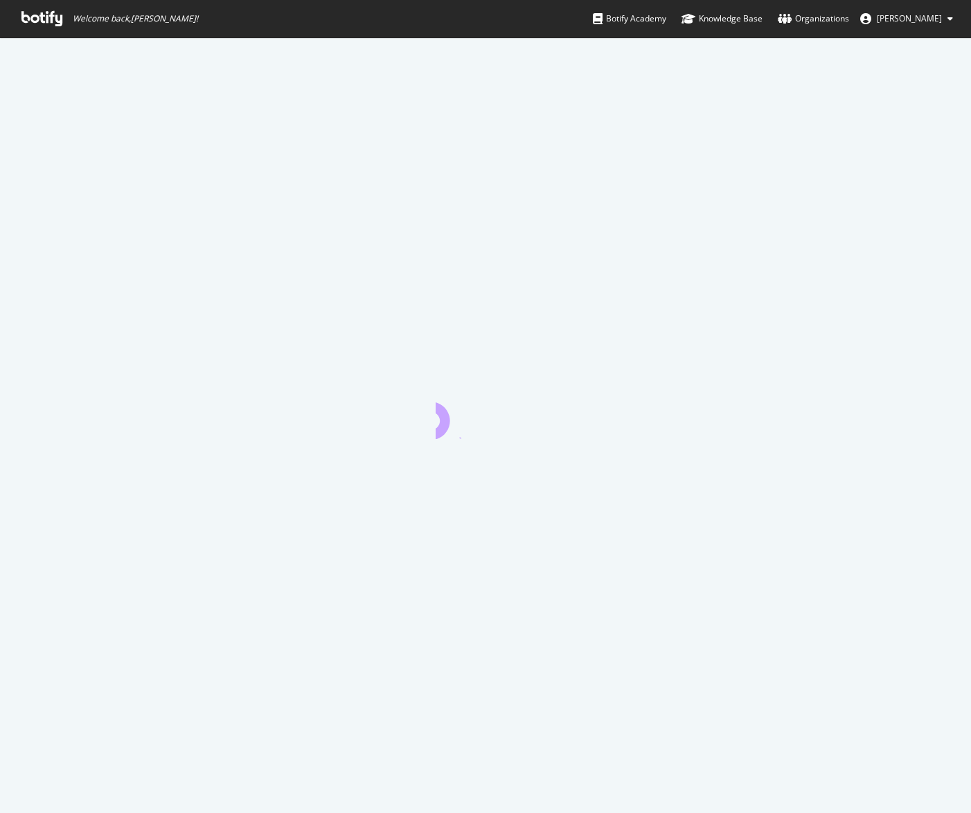 The image size is (971, 813). I want to click on div: Knowledge Base, so click(722, 19).